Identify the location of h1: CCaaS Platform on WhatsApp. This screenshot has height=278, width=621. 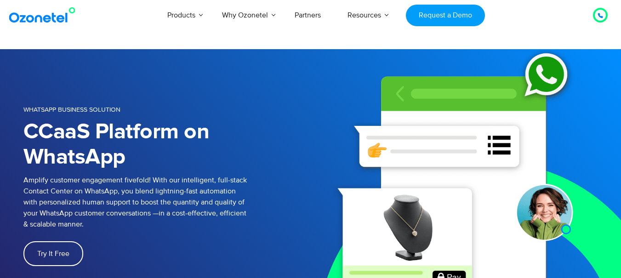
(167, 145).